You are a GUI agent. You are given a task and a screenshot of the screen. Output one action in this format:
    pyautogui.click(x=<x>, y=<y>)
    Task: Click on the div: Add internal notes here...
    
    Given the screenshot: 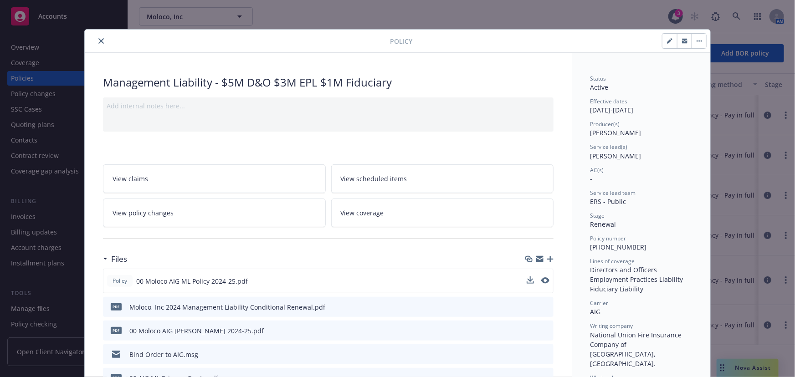 What is the action you would take?
    pyautogui.click(x=328, y=106)
    